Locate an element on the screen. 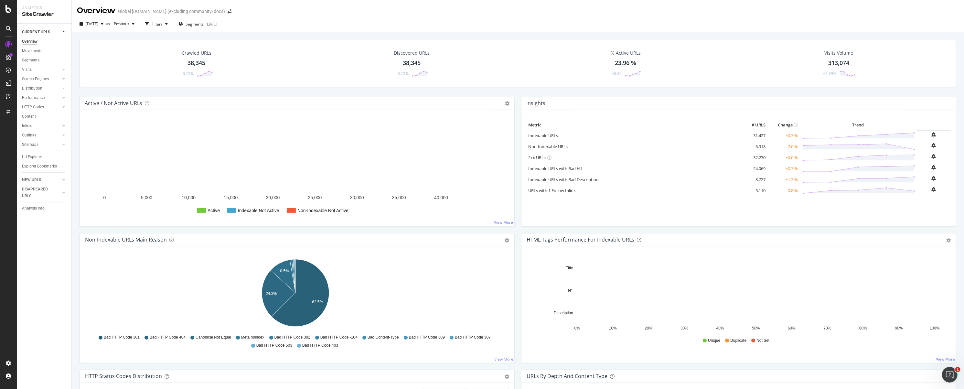  div: 23.96 % is located at coordinates (626, 63).